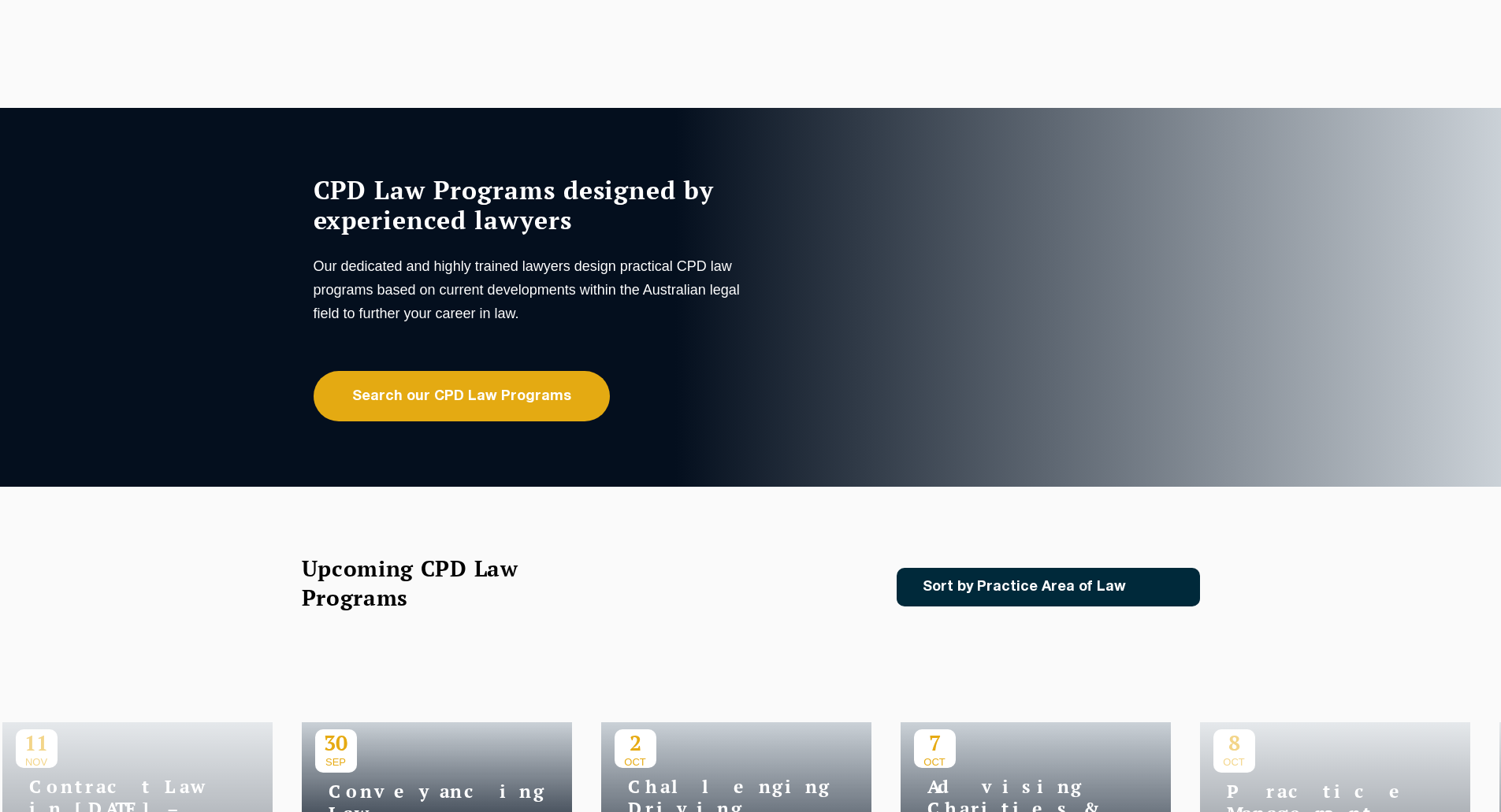 Image resolution: width=1501 pixels, height=812 pixels. What do you see at coordinates (429, 583) in the screenshot?
I see `h2: Upcoming CPD Law Programs` at bounding box center [429, 583].